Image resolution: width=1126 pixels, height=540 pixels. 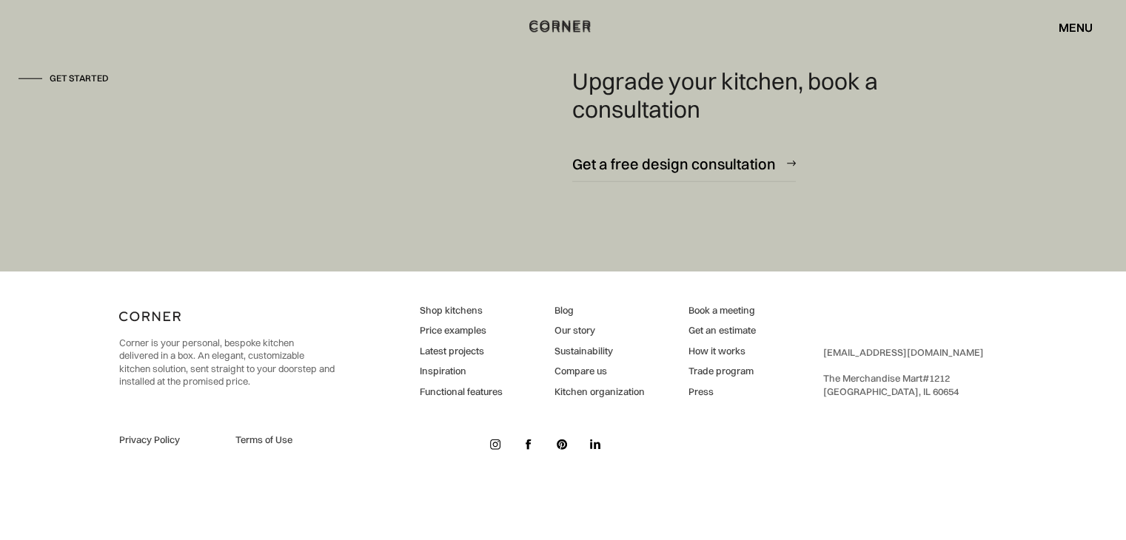 I want to click on a: Inspiration, so click(x=461, y=372).